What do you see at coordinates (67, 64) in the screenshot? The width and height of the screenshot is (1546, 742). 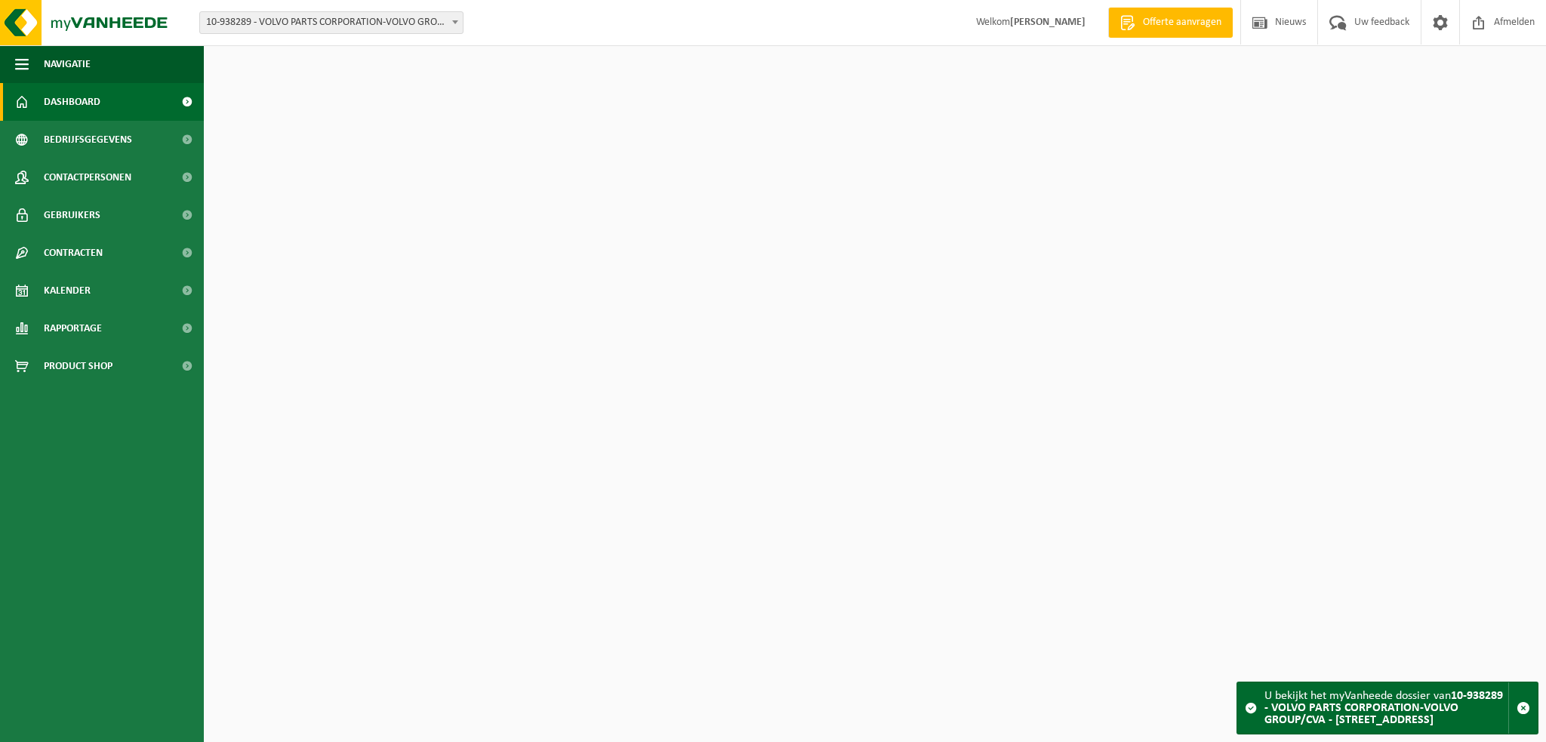 I see `span: Navigatie` at bounding box center [67, 64].